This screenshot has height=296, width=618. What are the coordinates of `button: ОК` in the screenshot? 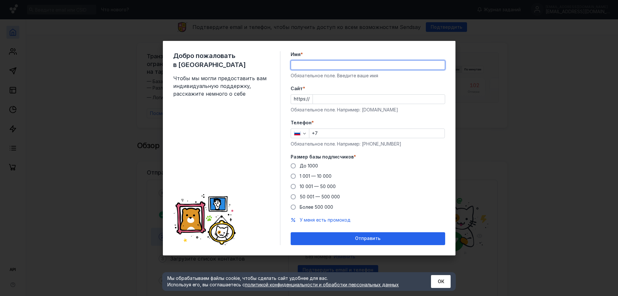 It's located at (440, 281).